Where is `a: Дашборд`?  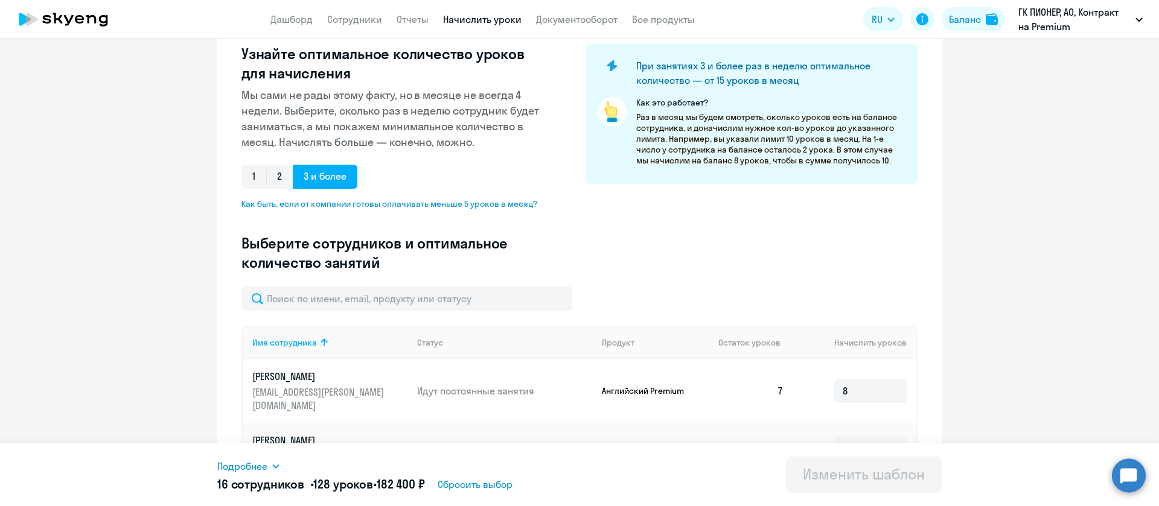
a: Дашборд is located at coordinates (291, 19).